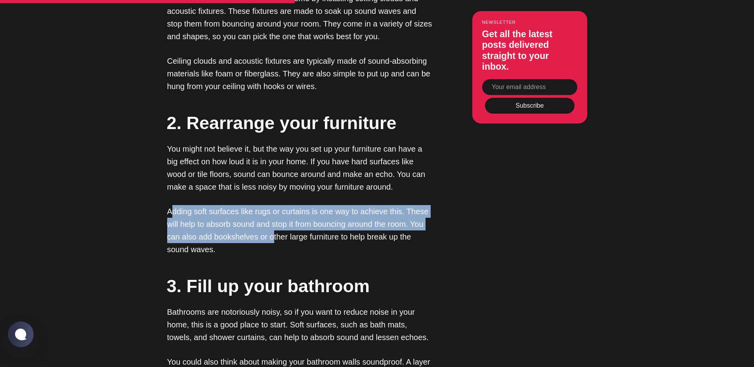 The image size is (754, 367). I want to click on p: Adding soft surfaces like rugs or curtains is one way to achieve this. These will help to absorb ..., so click(300, 231).